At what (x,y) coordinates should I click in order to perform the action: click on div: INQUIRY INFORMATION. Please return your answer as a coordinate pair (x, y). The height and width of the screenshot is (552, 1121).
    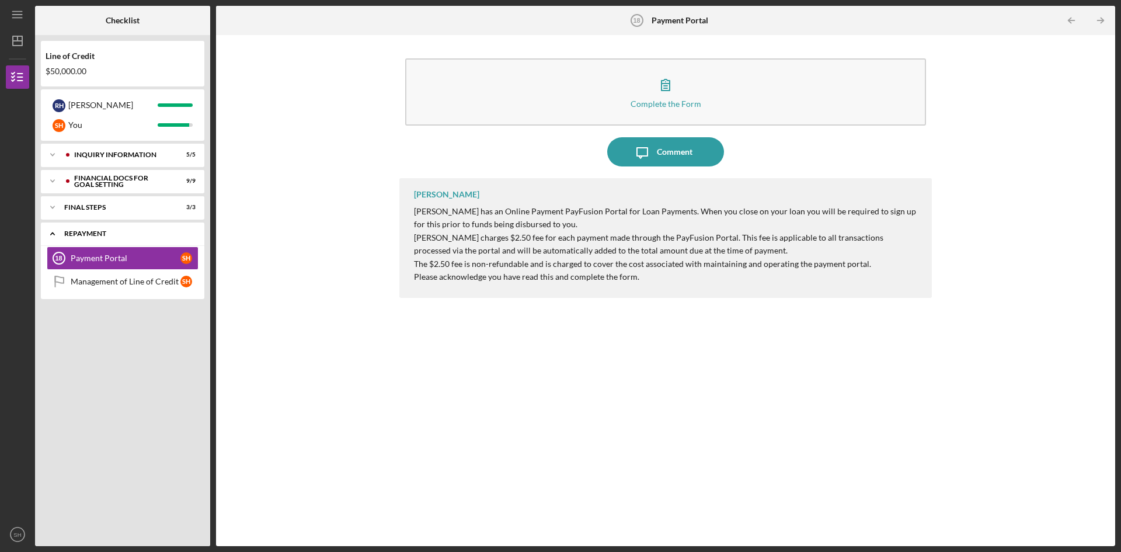
    Looking at the image, I should click on (120, 155).